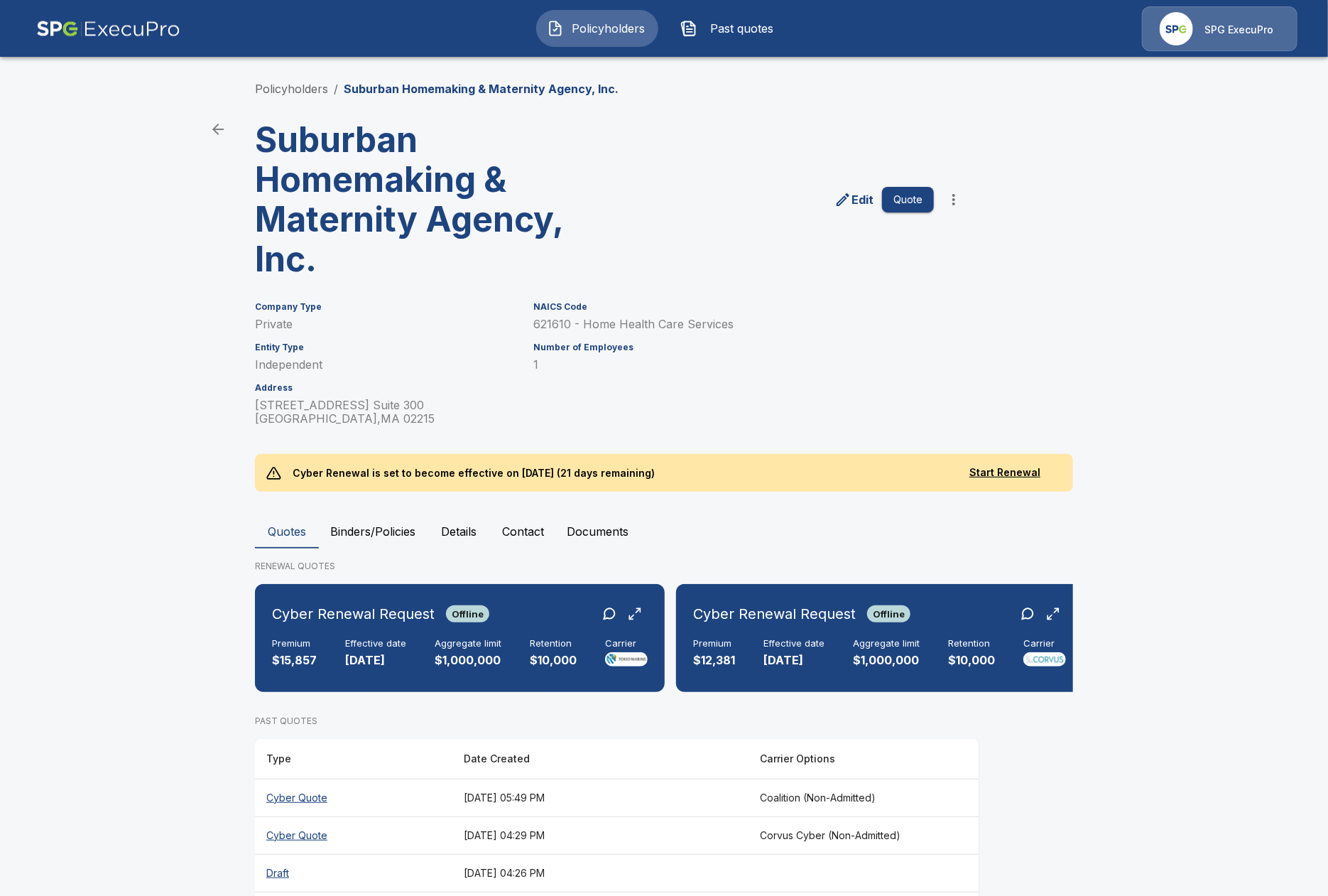 This screenshot has height=896, width=1328. What do you see at coordinates (733, 324) in the screenshot?
I see `p: 621610 - Home Health Care Services` at bounding box center [733, 324].